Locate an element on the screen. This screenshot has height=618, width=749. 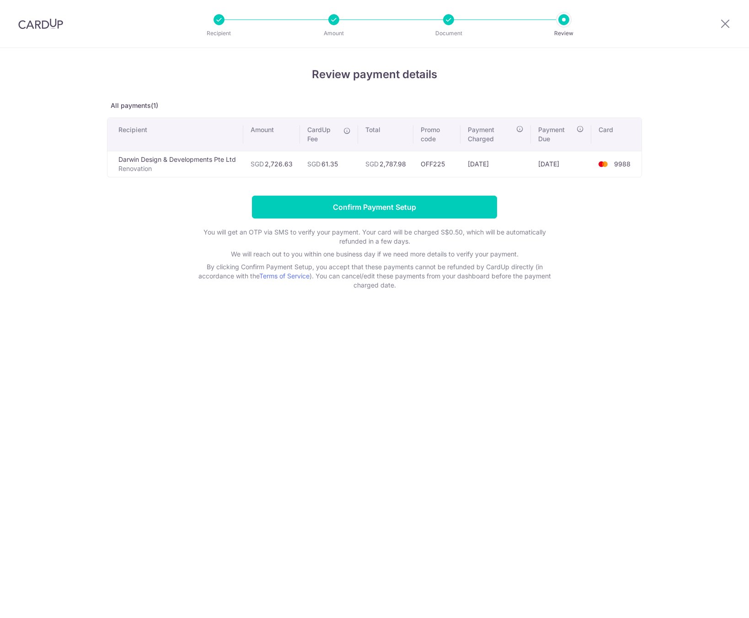
p: Document is located at coordinates (448, 33).